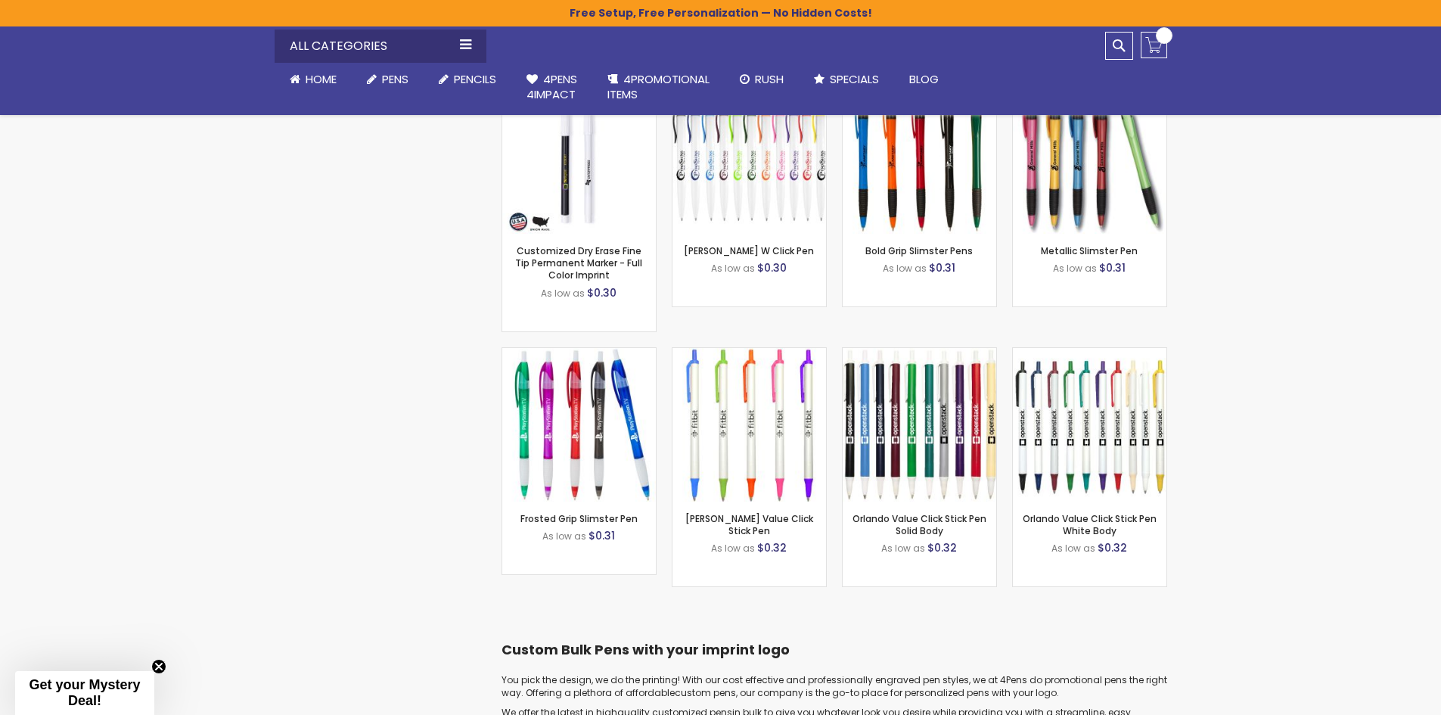  I want to click on a: Rush, so click(762, 79).